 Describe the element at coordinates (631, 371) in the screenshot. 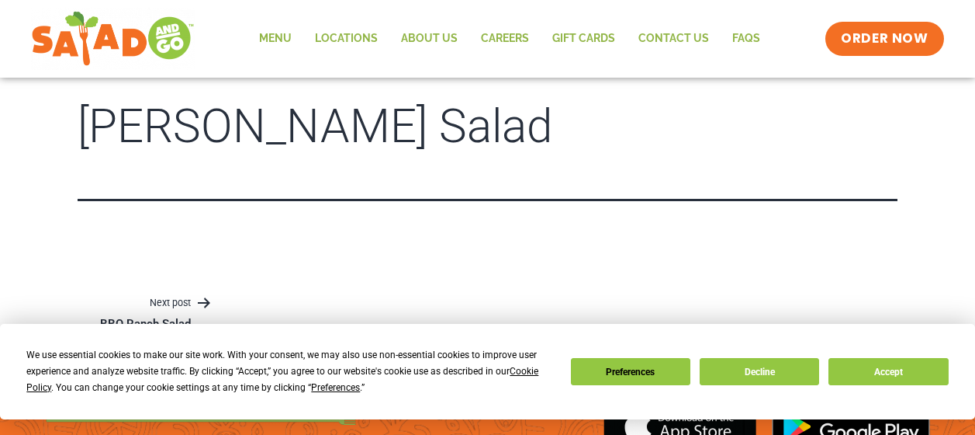

I see `button: Preferences` at that location.